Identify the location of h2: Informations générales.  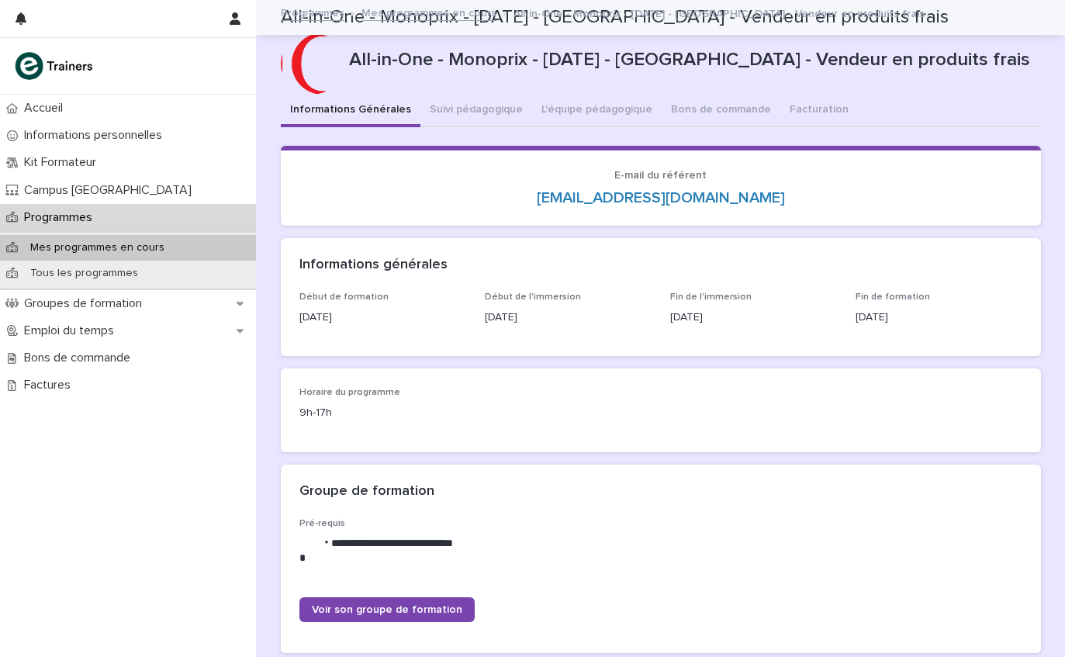
(373, 265).